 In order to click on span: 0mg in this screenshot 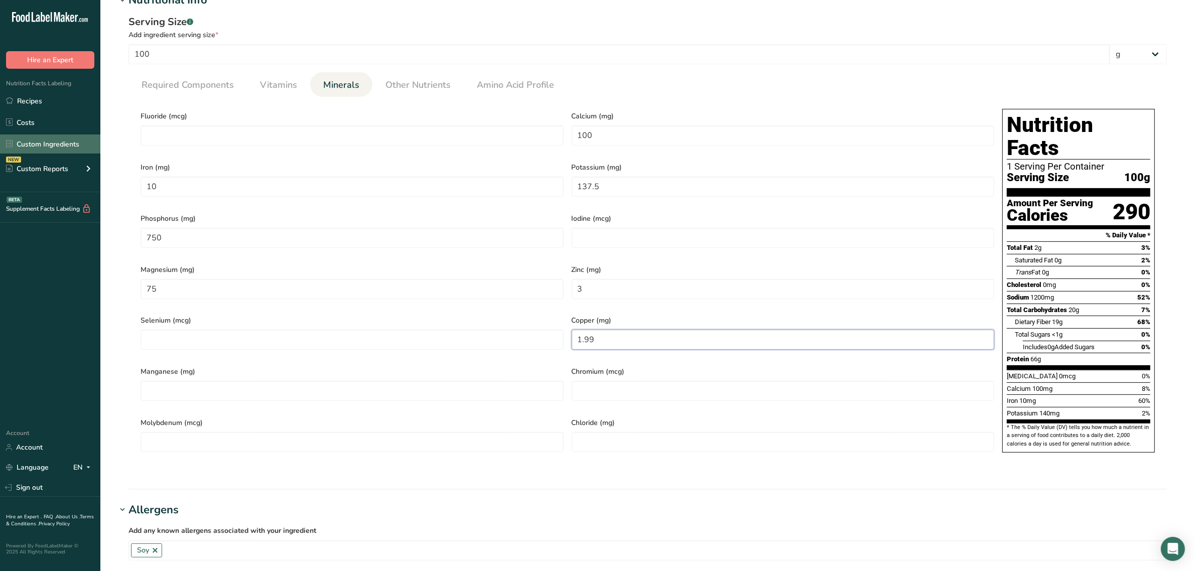, I will do `click(1049, 284)`.